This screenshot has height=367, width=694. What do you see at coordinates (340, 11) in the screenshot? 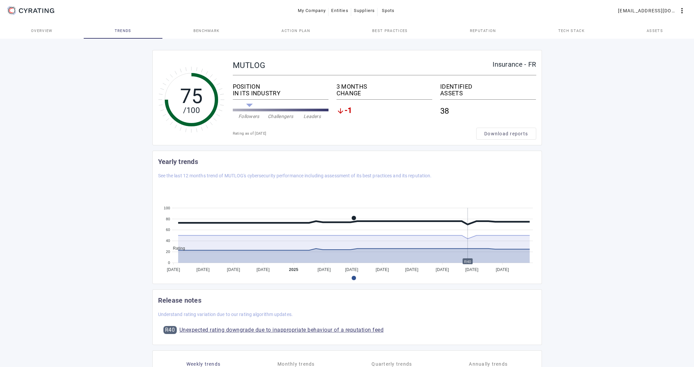
I see `span: Entities` at bounding box center [340, 11].